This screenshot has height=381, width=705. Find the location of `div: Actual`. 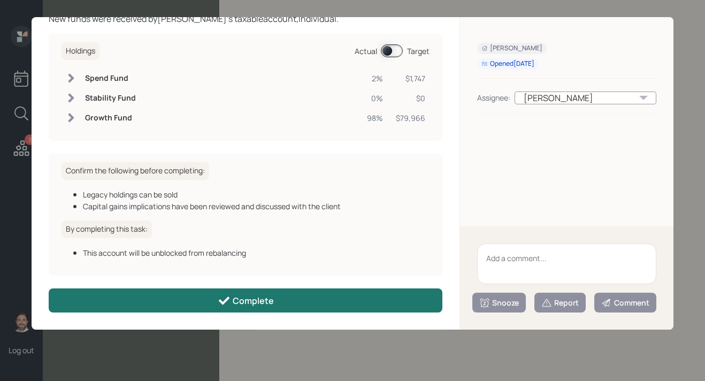

div: Actual is located at coordinates (366, 51).